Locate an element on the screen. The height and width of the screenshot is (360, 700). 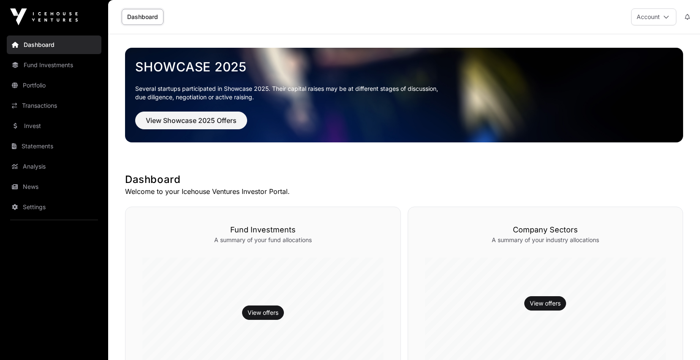
button: Account is located at coordinates (653, 17).